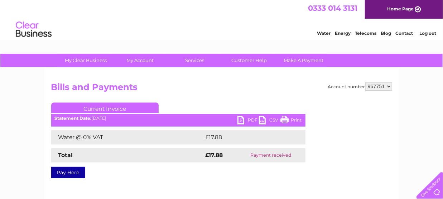 The height and width of the screenshot is (199, 443). I want to click on a: My Clear Business, so click(86, 60).